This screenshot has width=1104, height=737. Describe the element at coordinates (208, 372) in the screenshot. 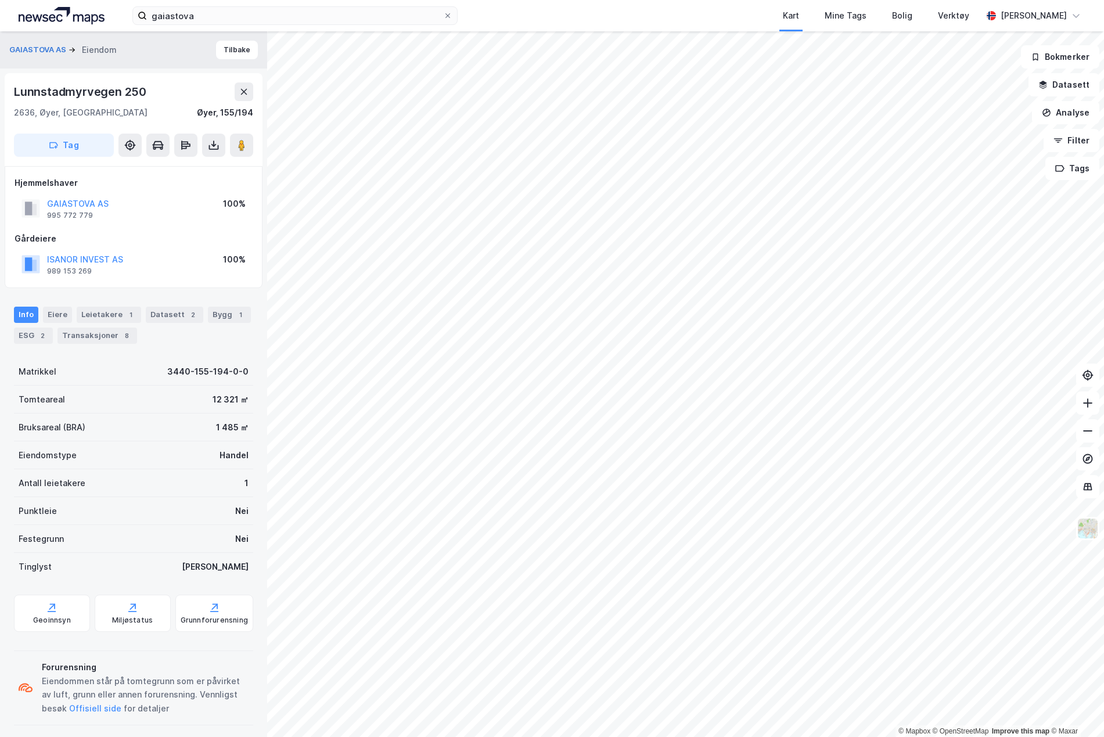

I see `div: 3440-155-194-0-0` at that location.